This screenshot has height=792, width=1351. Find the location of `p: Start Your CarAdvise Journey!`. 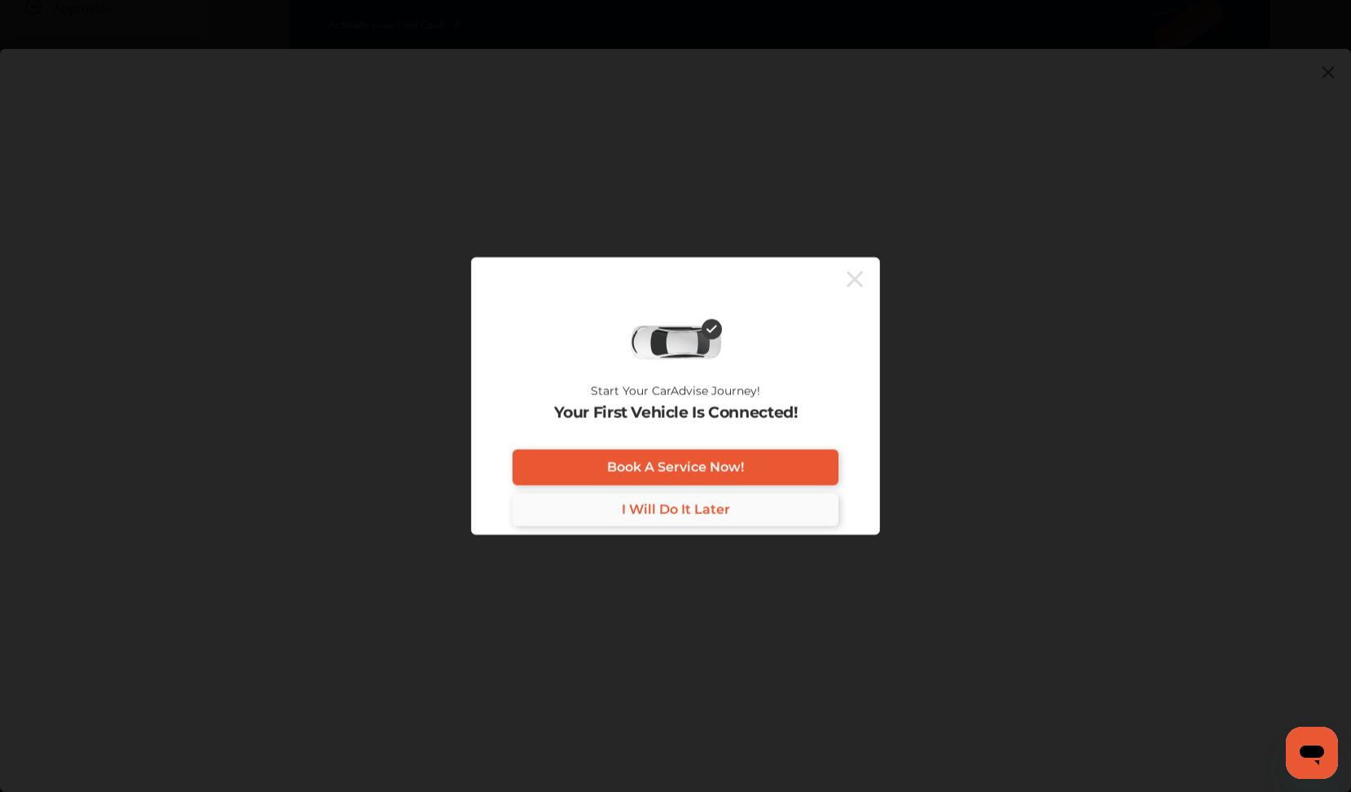

p: Start Your CarAdvise Journey! is located at coordinates (675, 390).